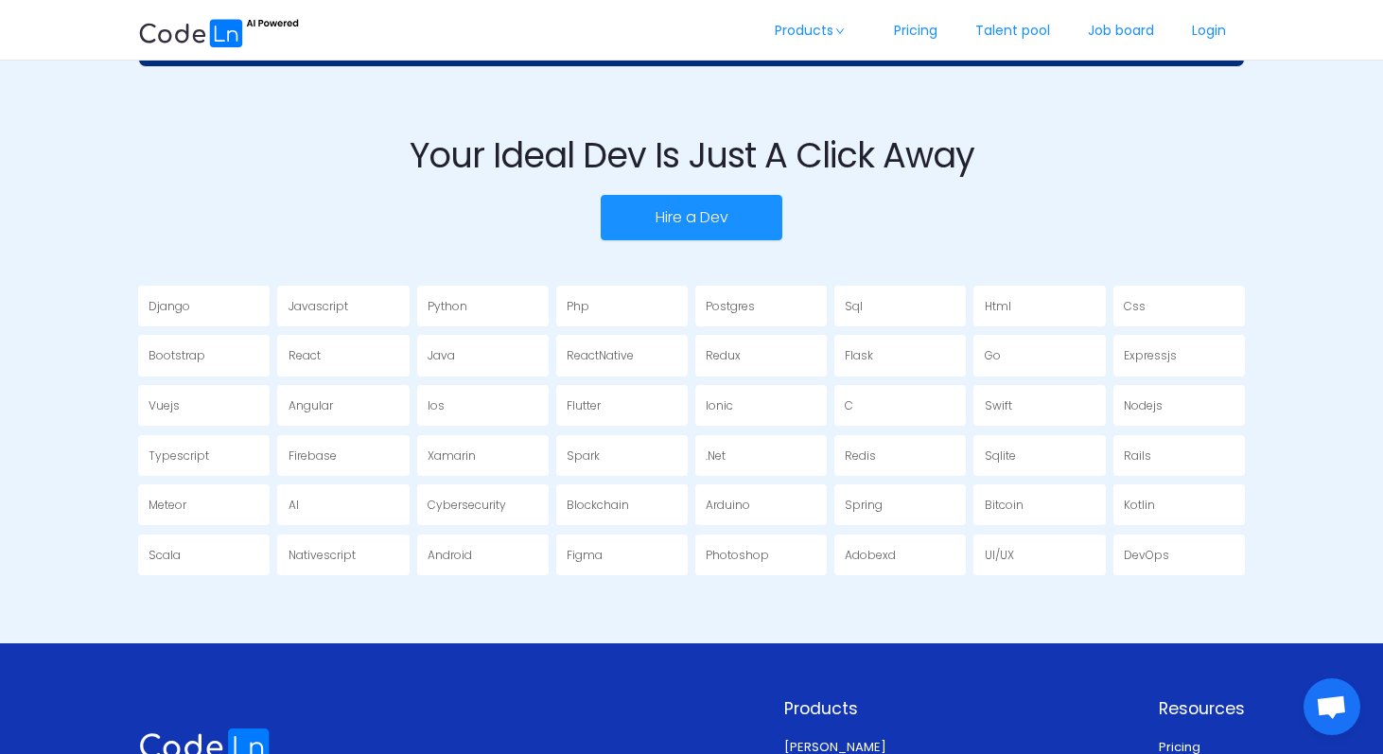  What do you see at coordinates (584, 405) in the screenshot?
I see `span: Flutter` at bounding box center [584, 405].